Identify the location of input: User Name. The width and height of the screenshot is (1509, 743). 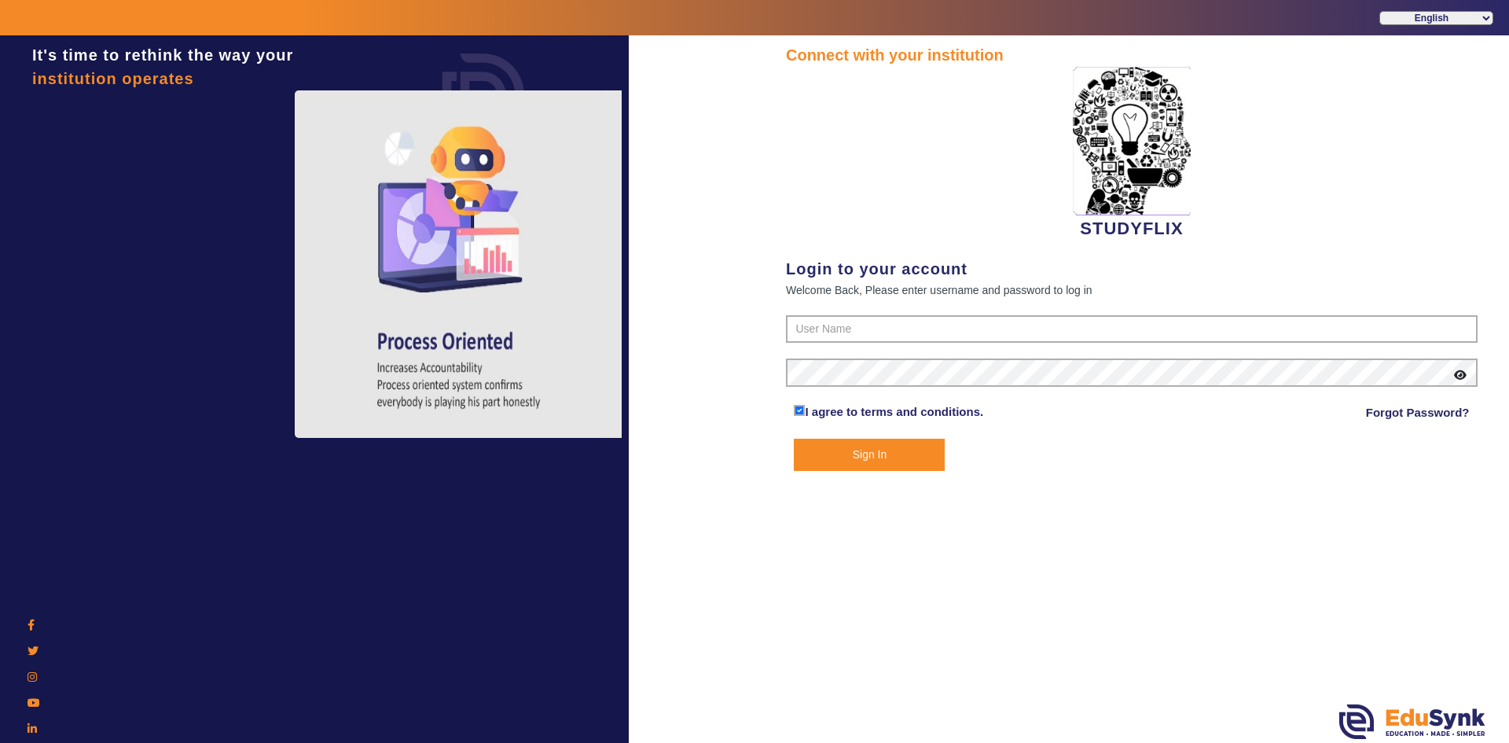
(1131, 329).